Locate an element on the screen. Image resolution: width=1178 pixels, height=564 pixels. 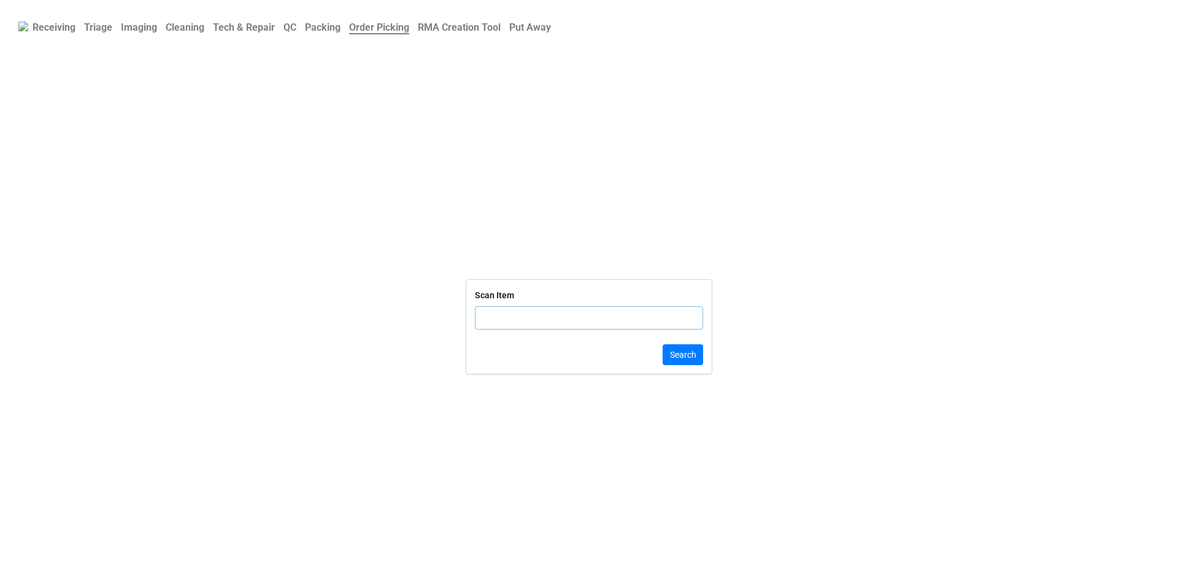
a: Packing is located at coordinates (323, 27).